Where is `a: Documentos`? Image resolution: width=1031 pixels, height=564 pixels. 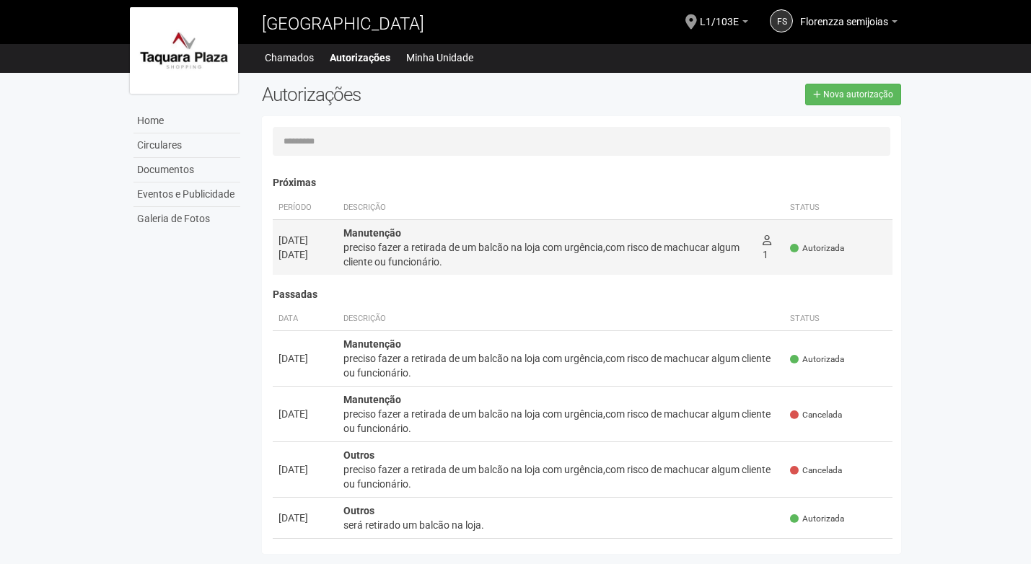 a: Documentos is located at coordinates (187, 170).